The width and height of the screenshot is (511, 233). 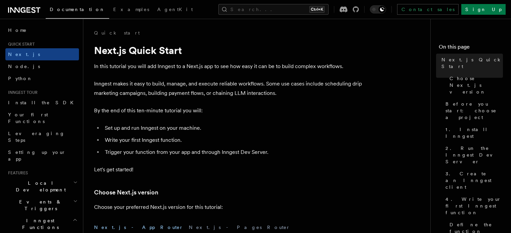 I want to click on a: Setting up your app, so click(x=42, y=156).